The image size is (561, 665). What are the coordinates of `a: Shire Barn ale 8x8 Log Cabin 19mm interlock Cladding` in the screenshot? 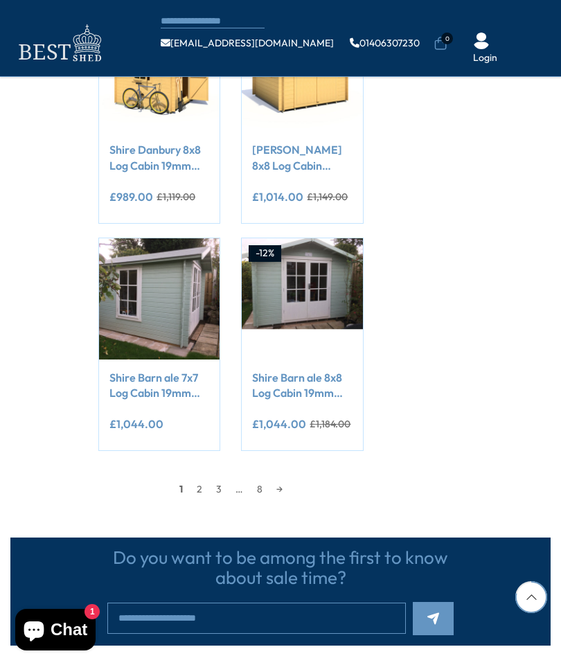 It's located at (302, 385).